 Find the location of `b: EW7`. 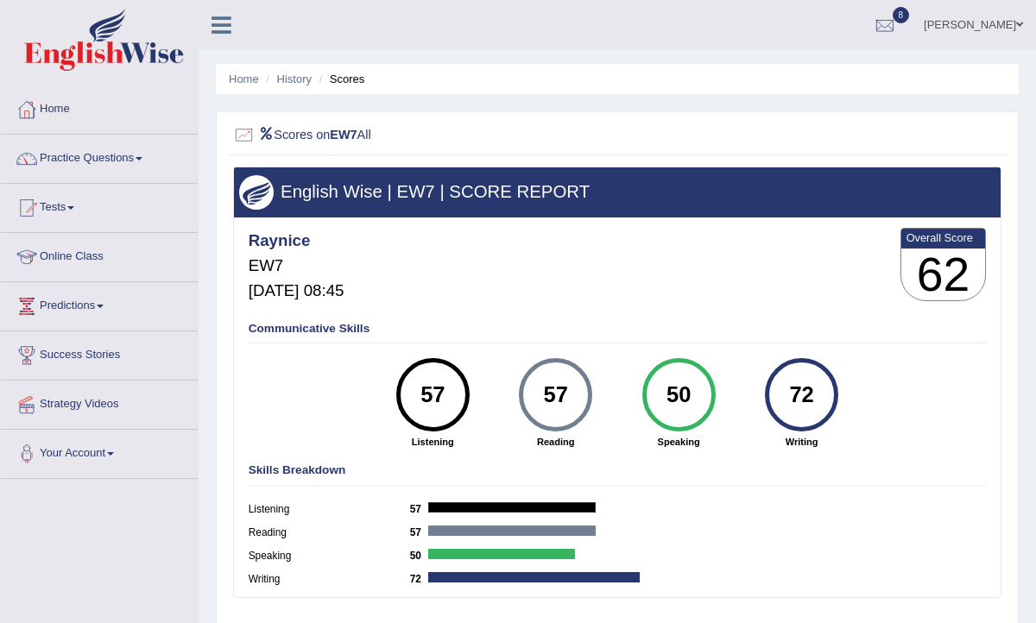

b: EW7 is located at coordinates (343, 134).